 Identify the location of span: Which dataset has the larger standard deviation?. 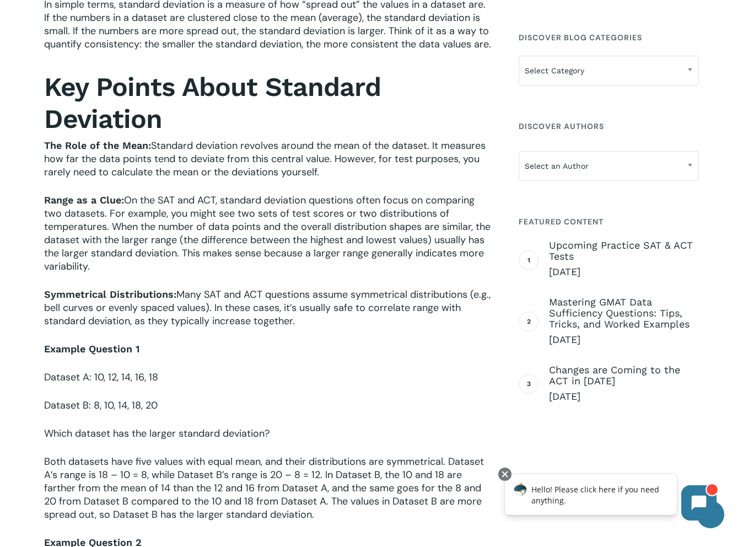
(157, 433).